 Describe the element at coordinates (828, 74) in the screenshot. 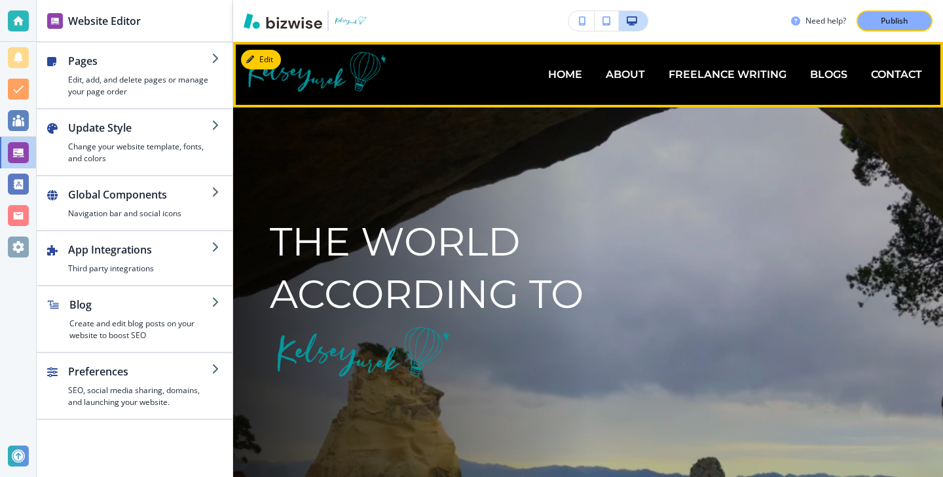

I see `p: BLOGS` at that location.